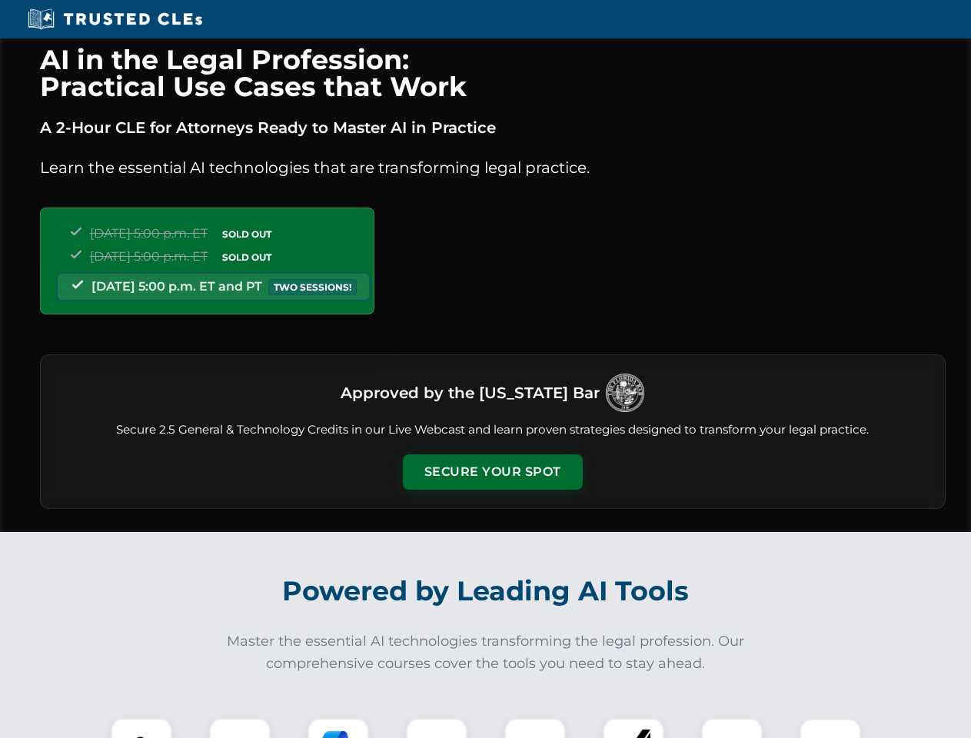  I want to click on img: Trusted CLEs, so click(115, 19).